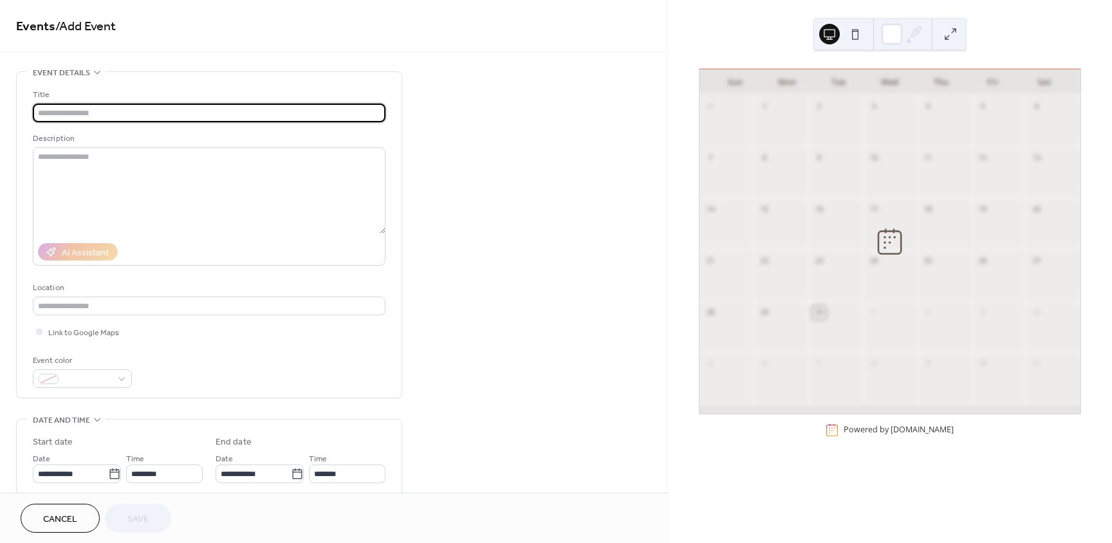 The width and height of the screenshot is (1112, 543). I want to click on div: 20, so click(1037, 210).